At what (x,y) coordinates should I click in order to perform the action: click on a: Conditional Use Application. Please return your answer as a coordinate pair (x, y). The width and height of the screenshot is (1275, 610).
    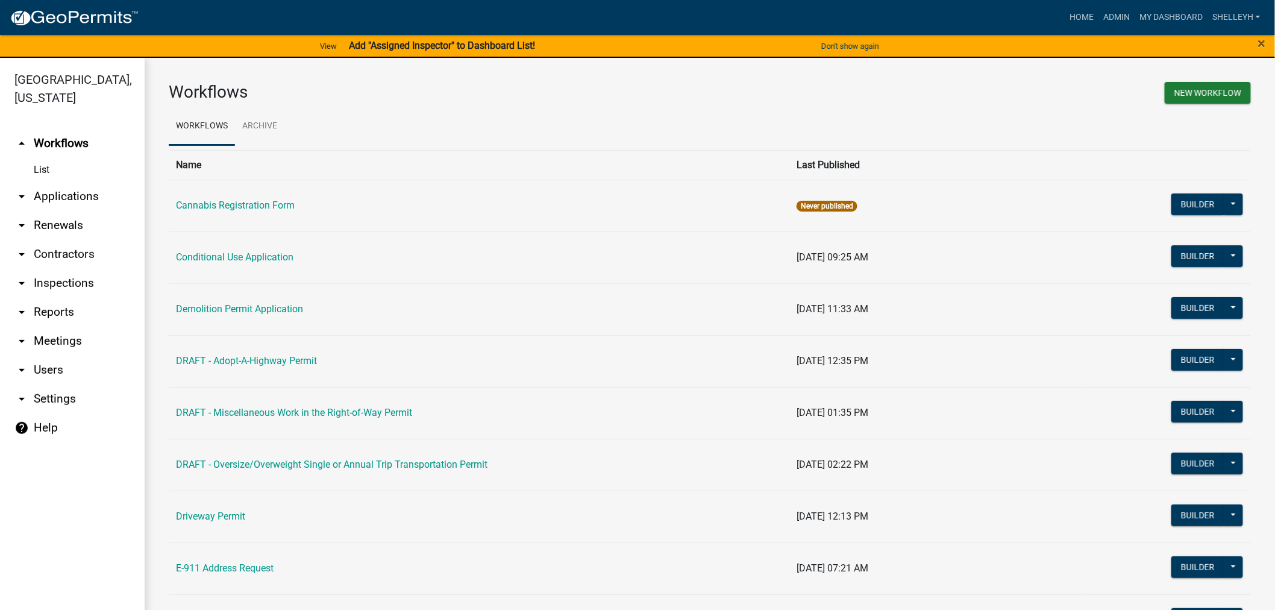
    Looking at the image, I should click on (234, 257).